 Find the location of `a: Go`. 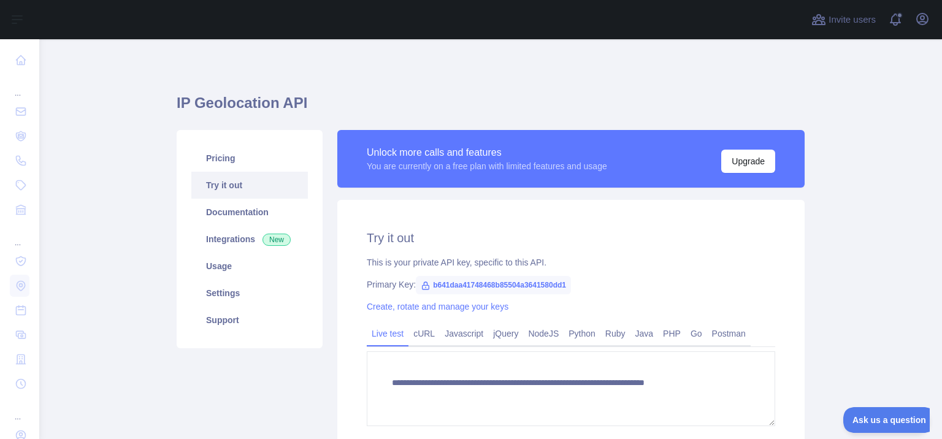

a: Go is located at coordinates (696, 334).